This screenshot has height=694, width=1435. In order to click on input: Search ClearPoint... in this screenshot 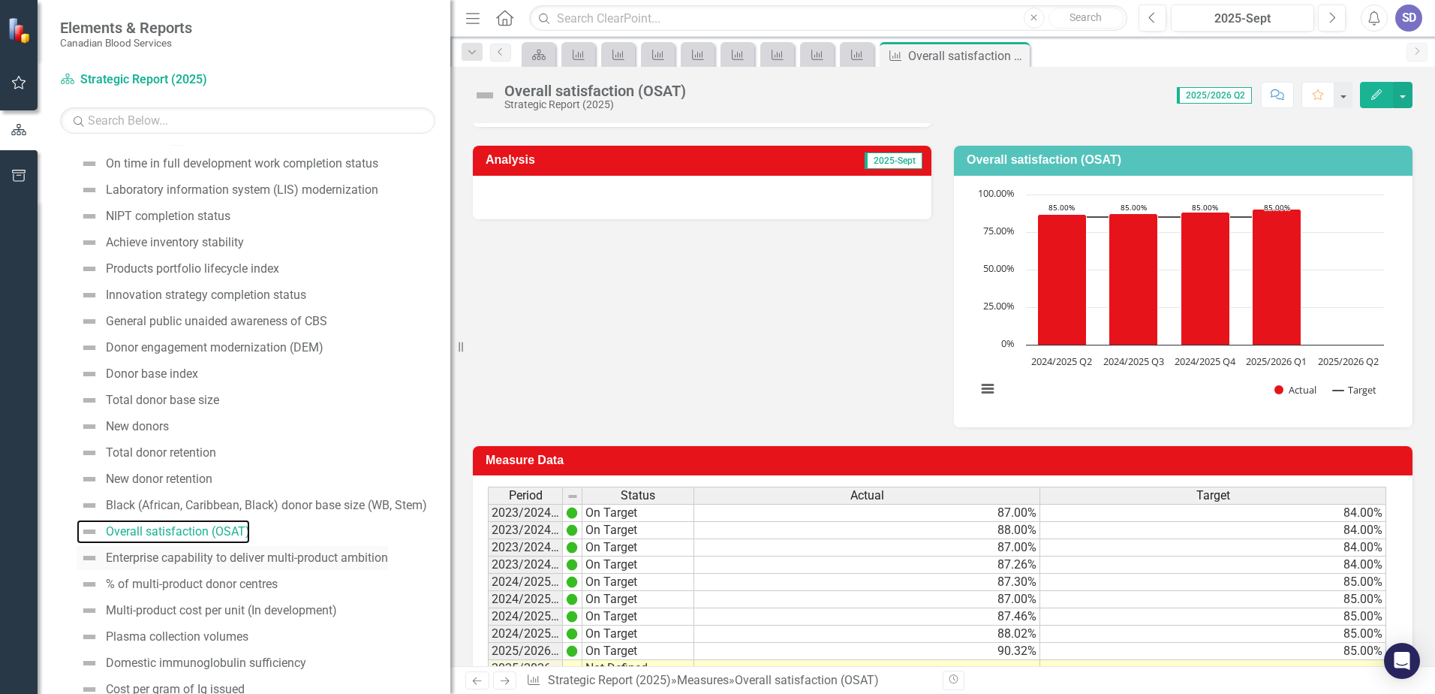, I will do `click(828, 18)`.